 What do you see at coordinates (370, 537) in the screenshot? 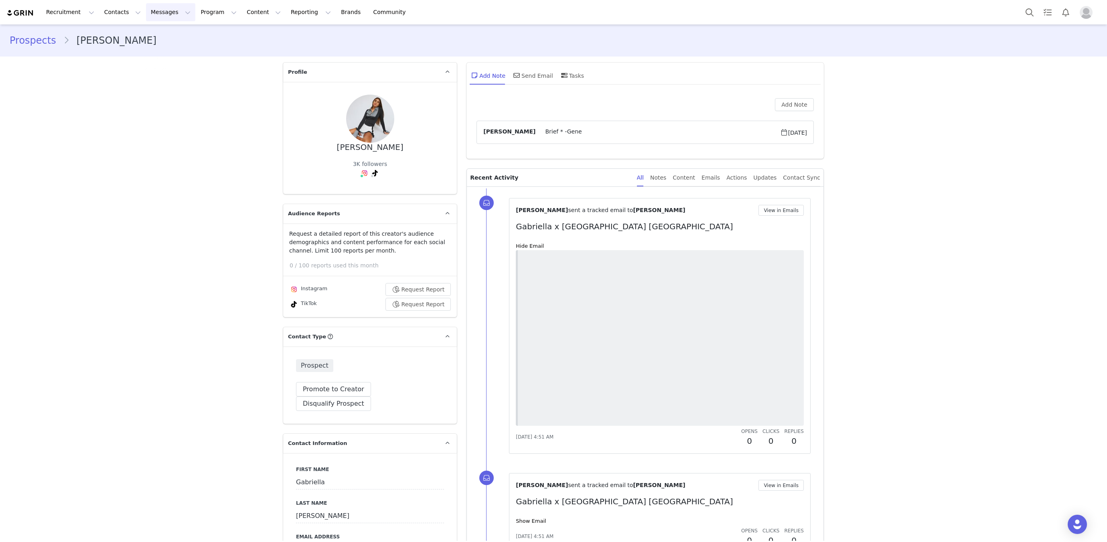
I see `label: Email Address` at bounding box center [370, 537].